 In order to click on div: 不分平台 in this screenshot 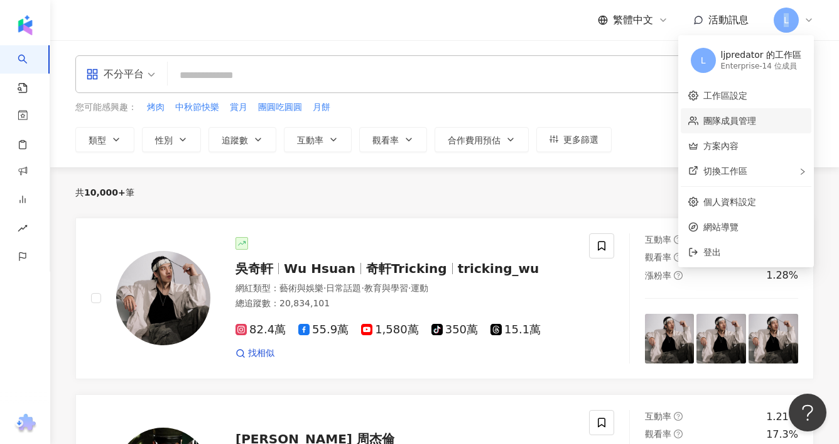, I will do `click(115, 74)`.